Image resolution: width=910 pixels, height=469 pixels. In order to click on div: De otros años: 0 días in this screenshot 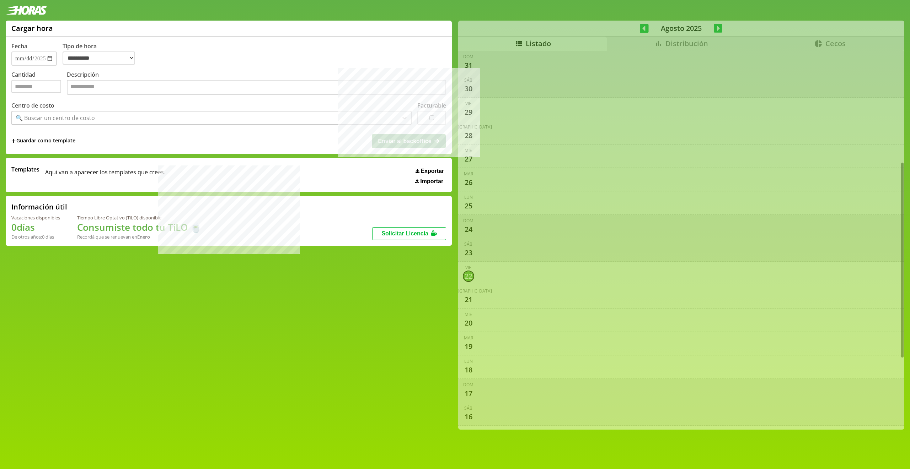, I will do `click(36, 237)`.